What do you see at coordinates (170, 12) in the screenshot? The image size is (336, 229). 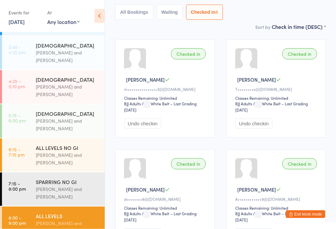 I see `button: Waiting` at bounding box center [170, 12].